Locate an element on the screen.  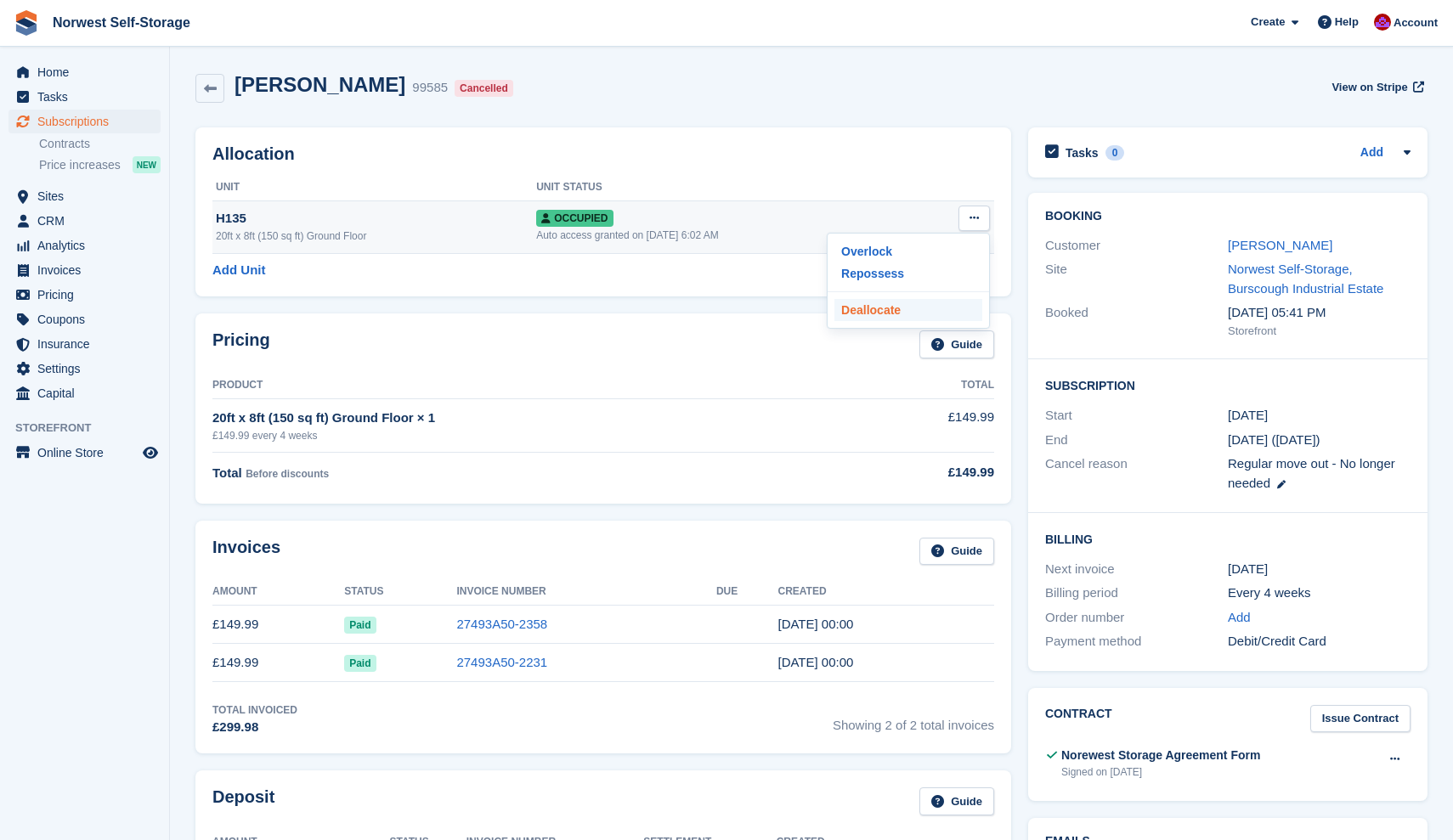
th: Created is located at coordinates (885, 592).